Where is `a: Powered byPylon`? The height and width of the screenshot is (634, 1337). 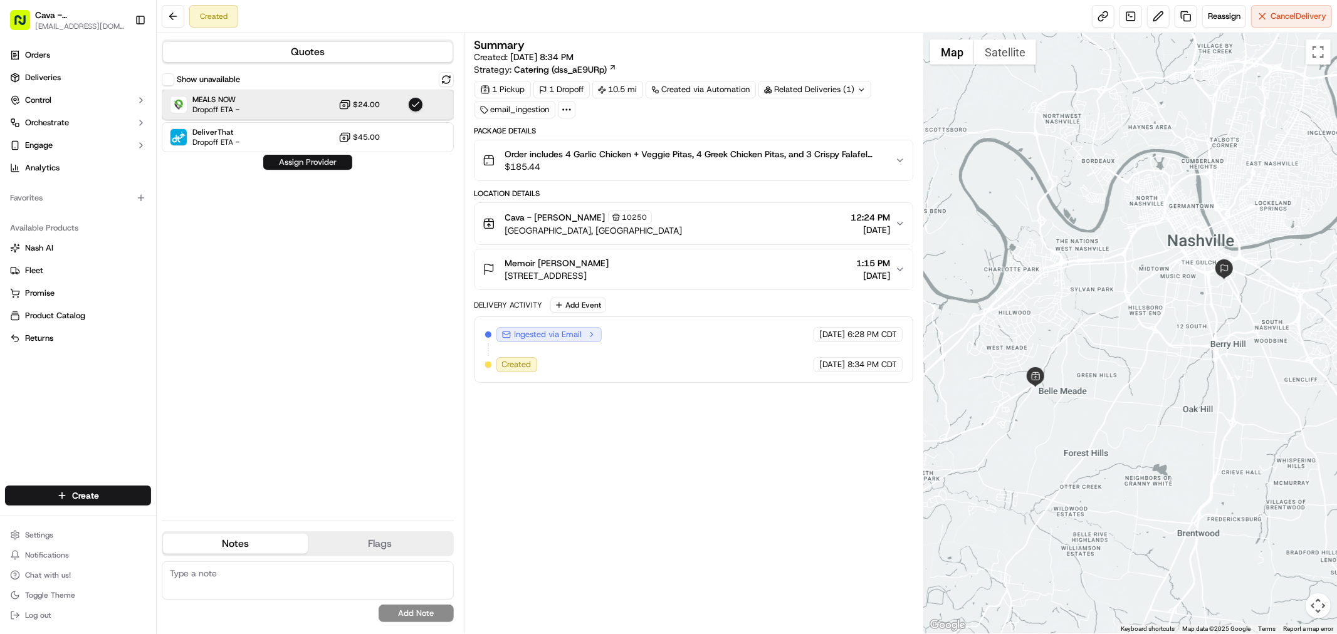
a: Powered byPylon is located at coordinates (120, 315).